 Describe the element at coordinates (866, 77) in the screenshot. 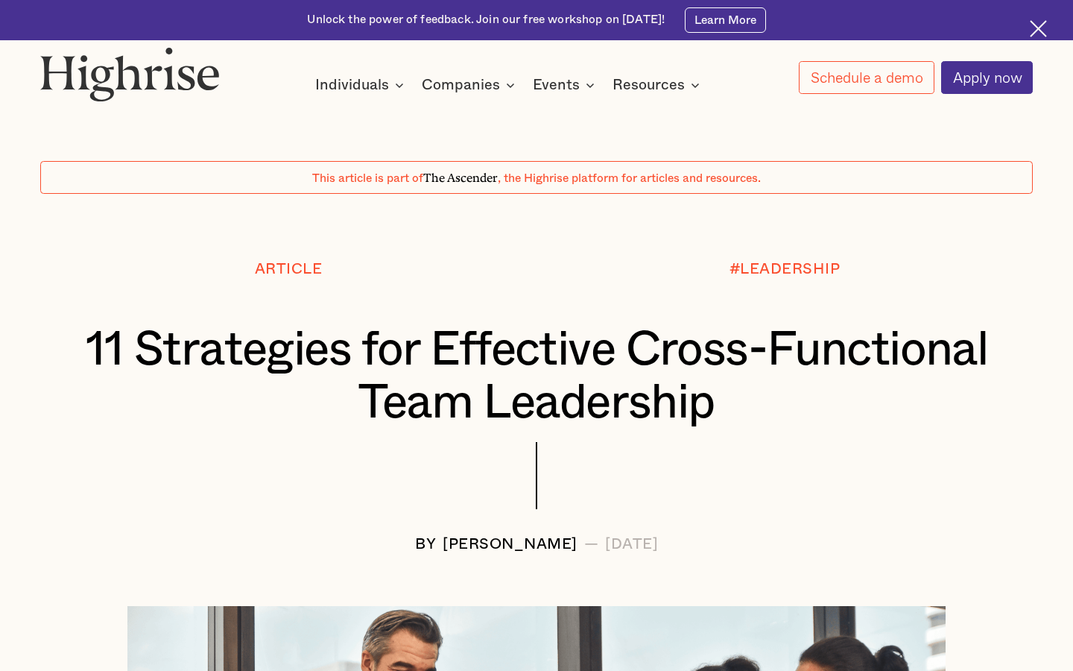

I see `a: Schedule a demo` at that location.